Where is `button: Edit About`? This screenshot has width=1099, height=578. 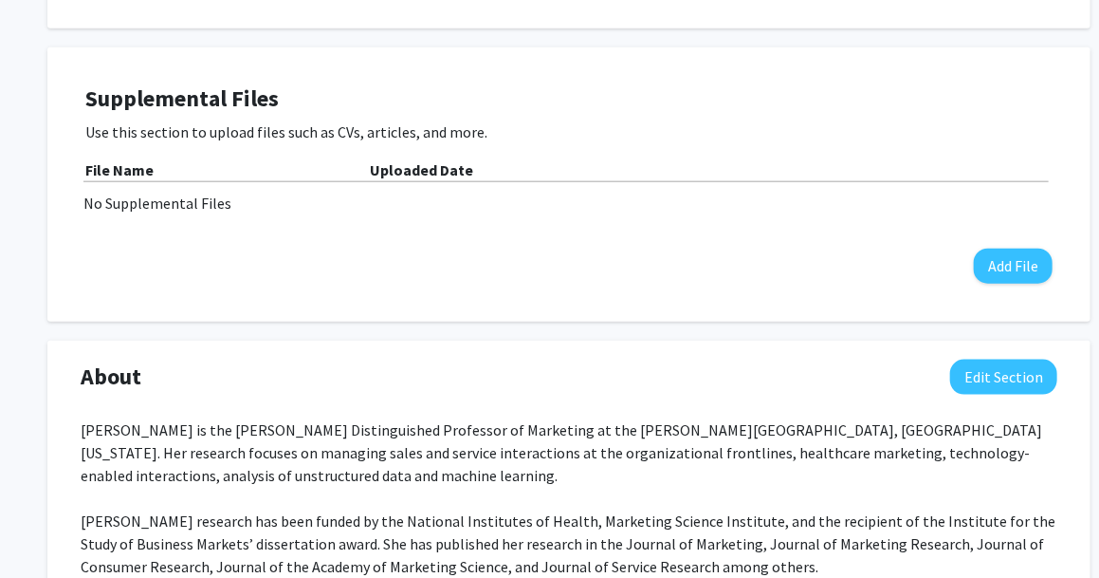
button: Edit About is located at coordinates (1004, 377).